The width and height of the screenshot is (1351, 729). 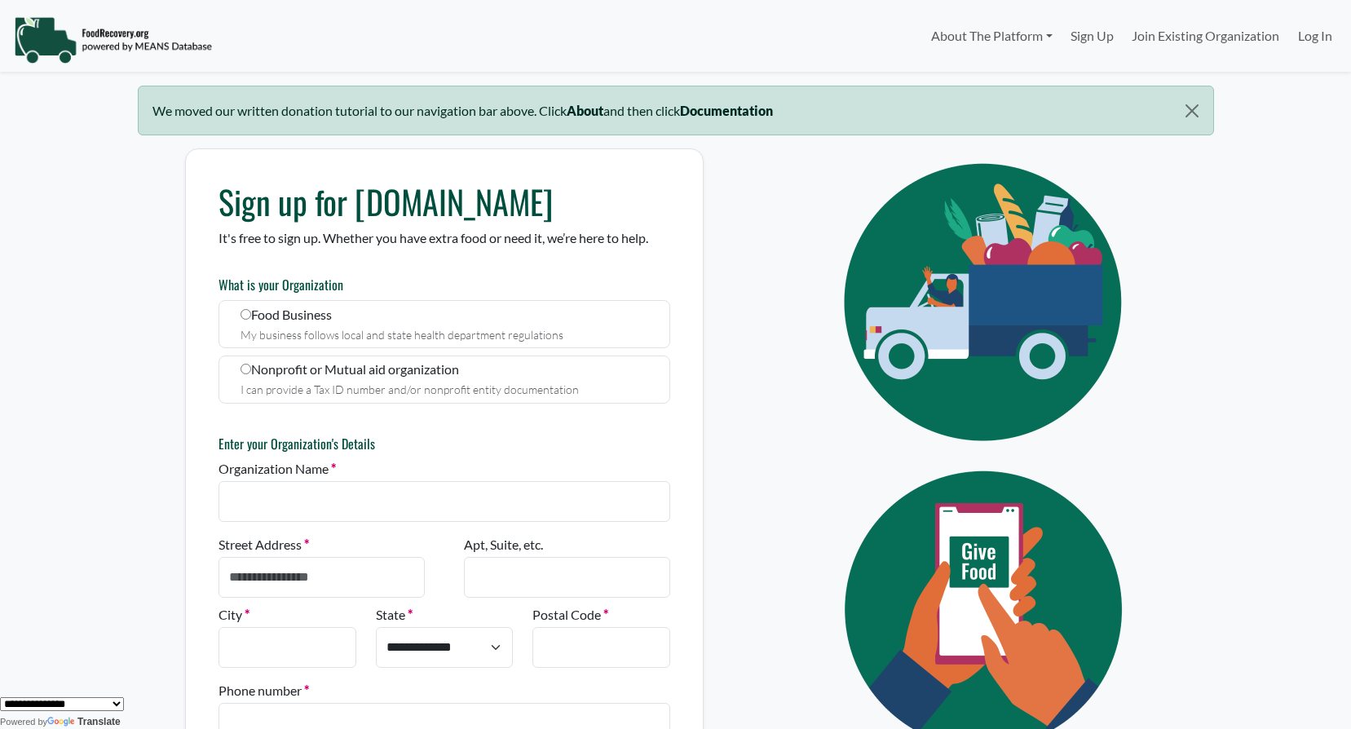 I want to click on input: Food Business My business follows local and state health department regulations, so click(x=245, y=314).